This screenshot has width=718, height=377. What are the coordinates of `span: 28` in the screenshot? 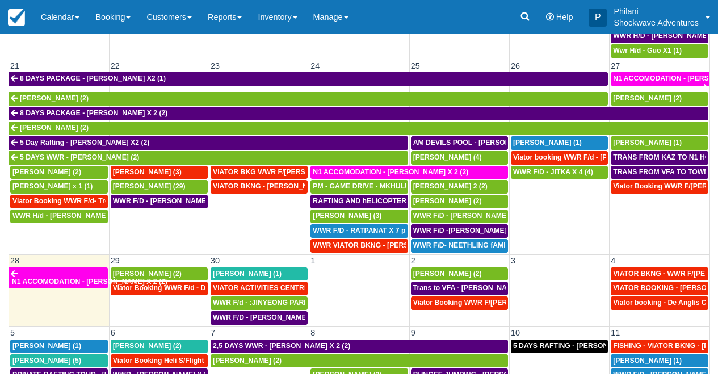 It's located at (15, 261).